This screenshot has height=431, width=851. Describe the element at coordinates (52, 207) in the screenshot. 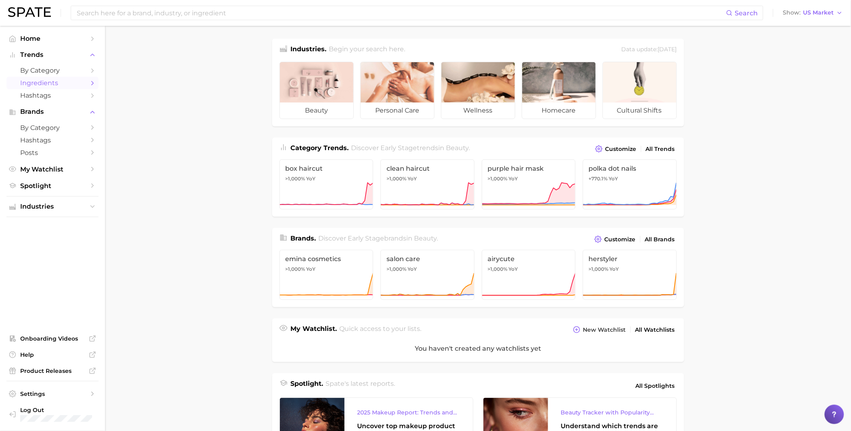

I see `span: Industries` at that location.